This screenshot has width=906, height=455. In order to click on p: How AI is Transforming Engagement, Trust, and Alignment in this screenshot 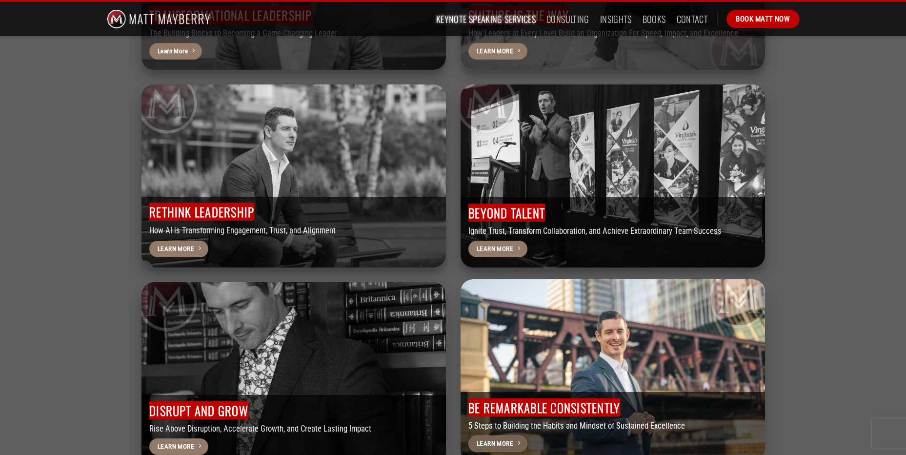, I will do `click(293, 231)`.